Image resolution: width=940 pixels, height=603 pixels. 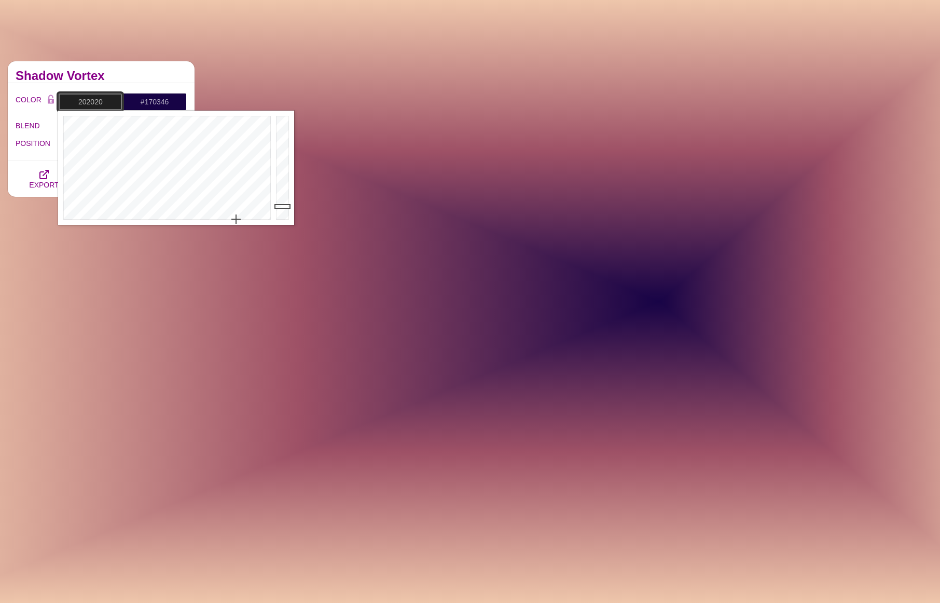 What do you see at coordinates (37, 126) in the screenshot?
I see `label: BLEND` at bounding box center [37, 126].